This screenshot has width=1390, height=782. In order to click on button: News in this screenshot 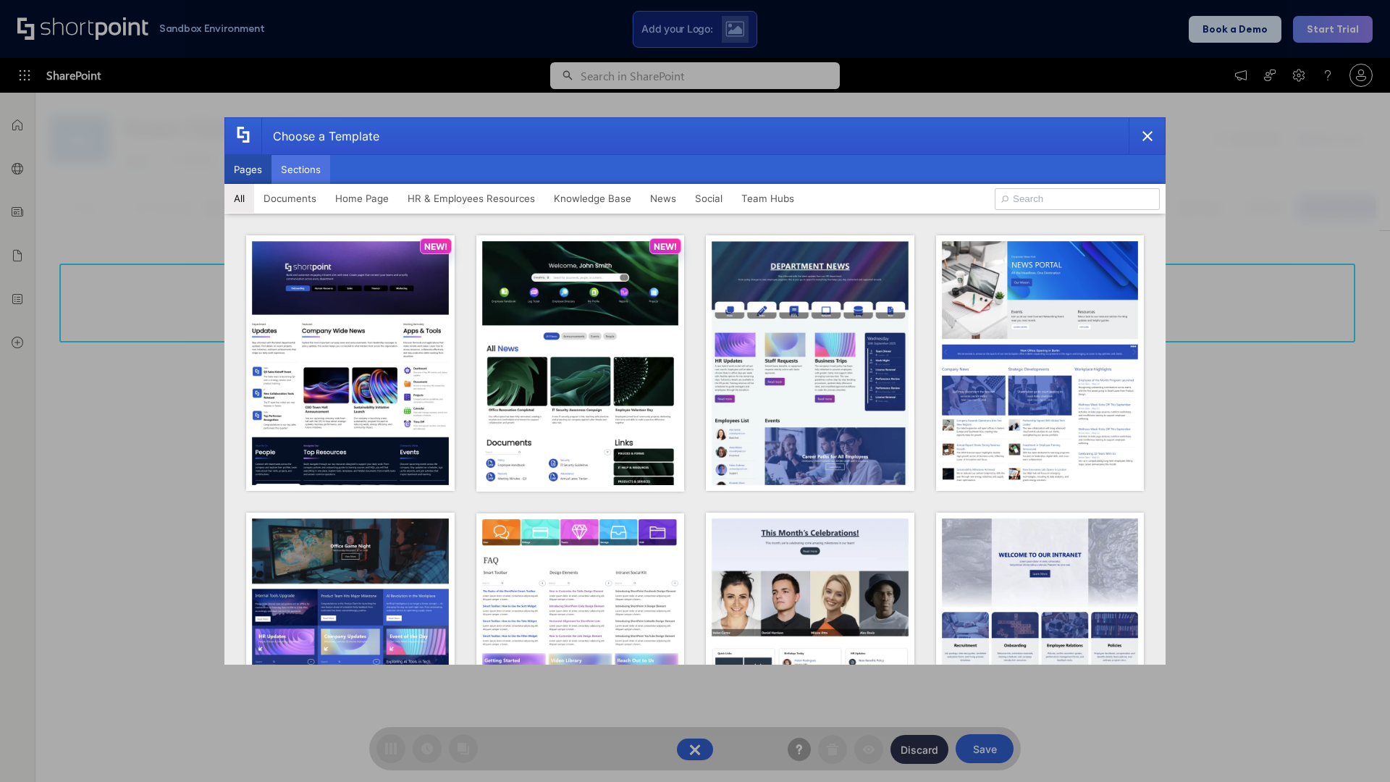, I will do `click(663, 198)`.